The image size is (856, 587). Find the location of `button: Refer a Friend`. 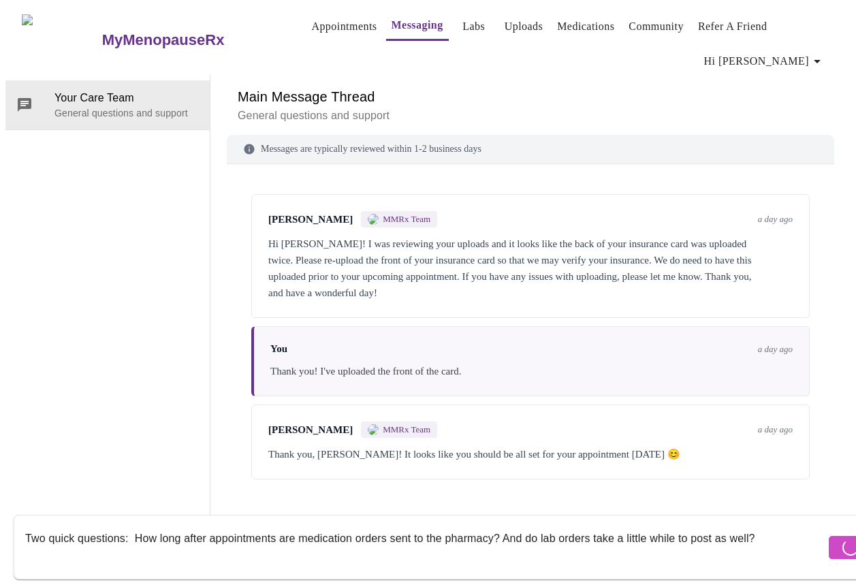

button: Refer a Friend is located at coordinates (733, 27).